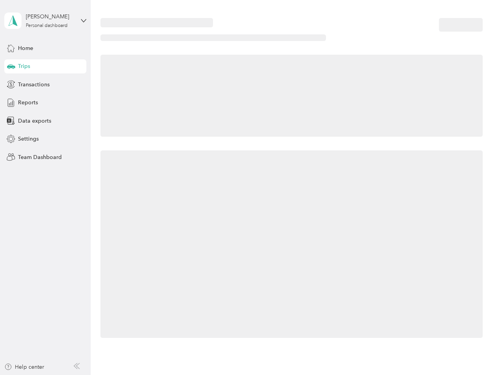  What do you see at coordinates (28, 139) in the screenshot?
I see `span: Settings` at bounding box center [28, 139].